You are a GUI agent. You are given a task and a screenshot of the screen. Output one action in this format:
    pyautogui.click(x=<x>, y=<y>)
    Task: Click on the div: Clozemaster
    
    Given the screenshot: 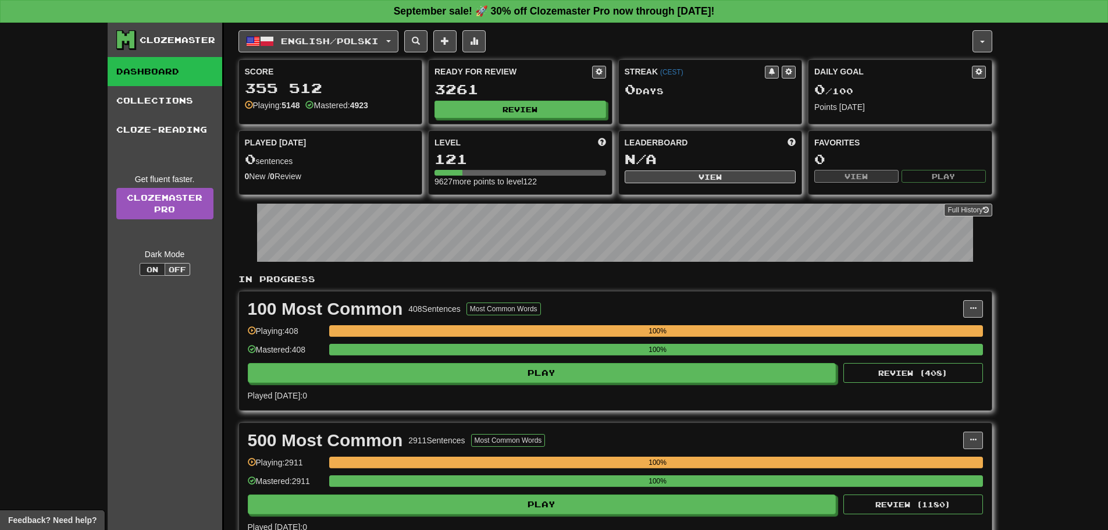 What is the action you would take?
    pyautogui.click(x=177, y=40)
    